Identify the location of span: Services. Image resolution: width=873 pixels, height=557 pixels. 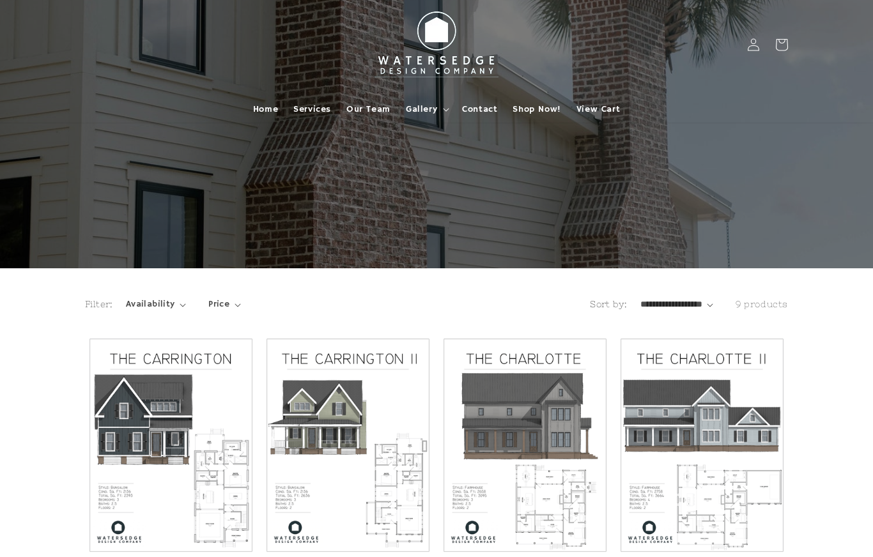
(312, 109).